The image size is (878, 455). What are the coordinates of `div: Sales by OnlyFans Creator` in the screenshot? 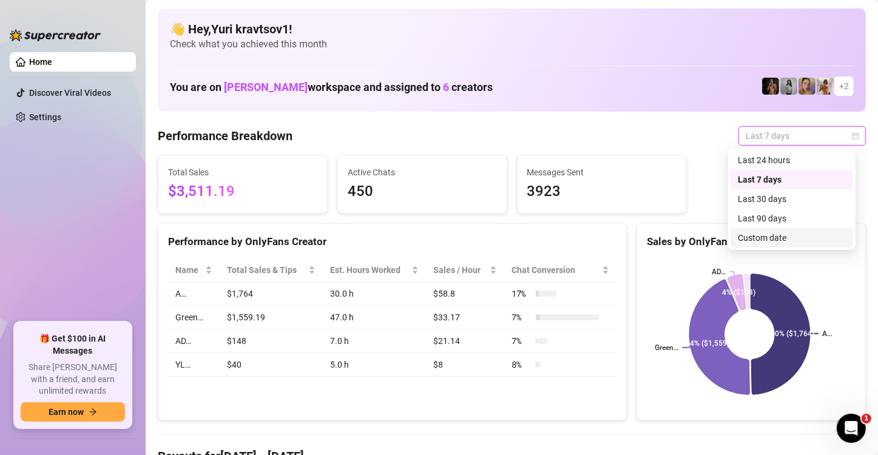 It's located at (751, 242).